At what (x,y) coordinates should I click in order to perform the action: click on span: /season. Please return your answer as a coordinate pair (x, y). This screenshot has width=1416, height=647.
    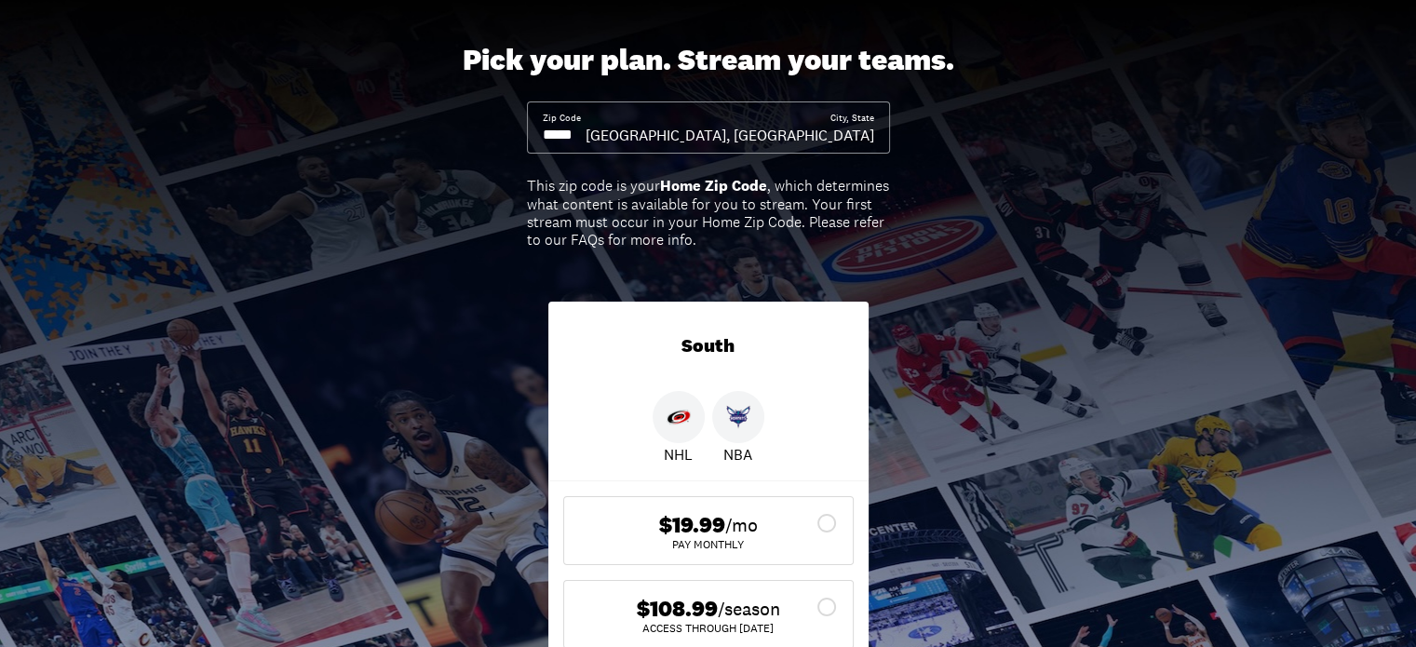
    Looking at the image, I should click on (748, 609).